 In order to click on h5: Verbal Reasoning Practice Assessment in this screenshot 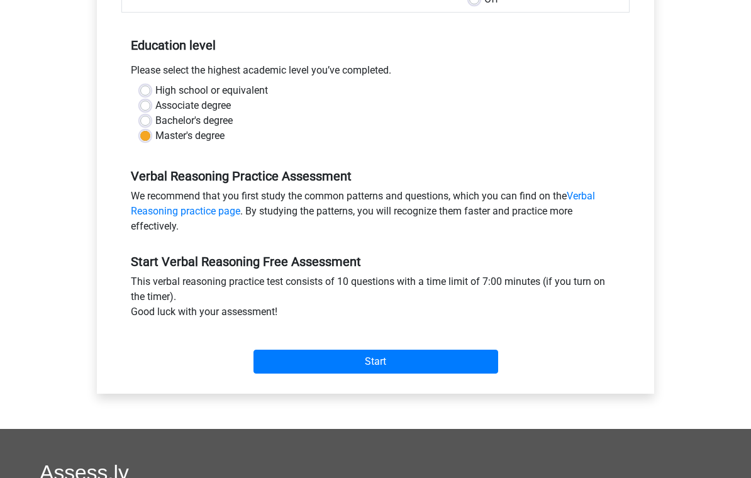, I will do `click(376, 177)`.